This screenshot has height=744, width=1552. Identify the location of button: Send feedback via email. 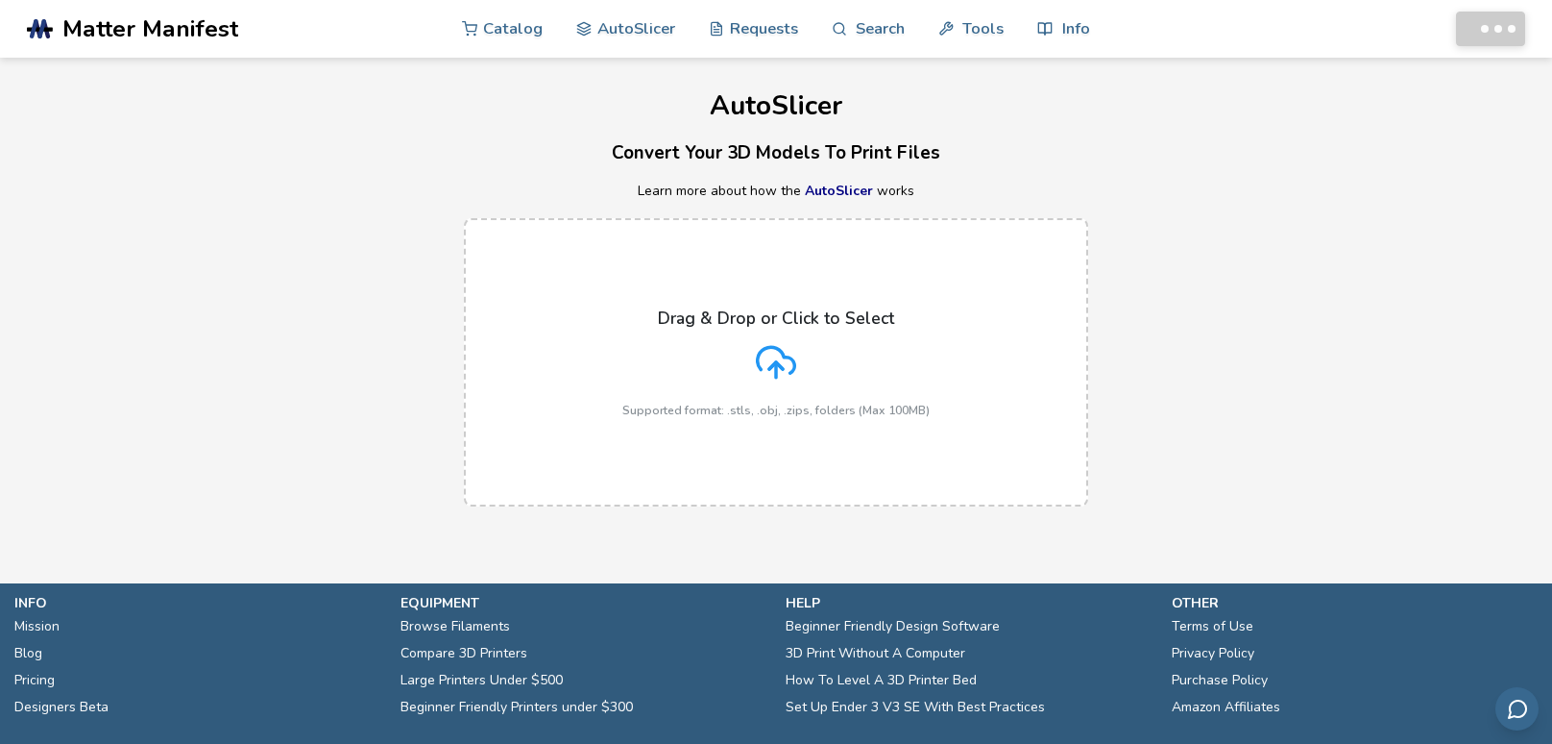
(1517, 708).